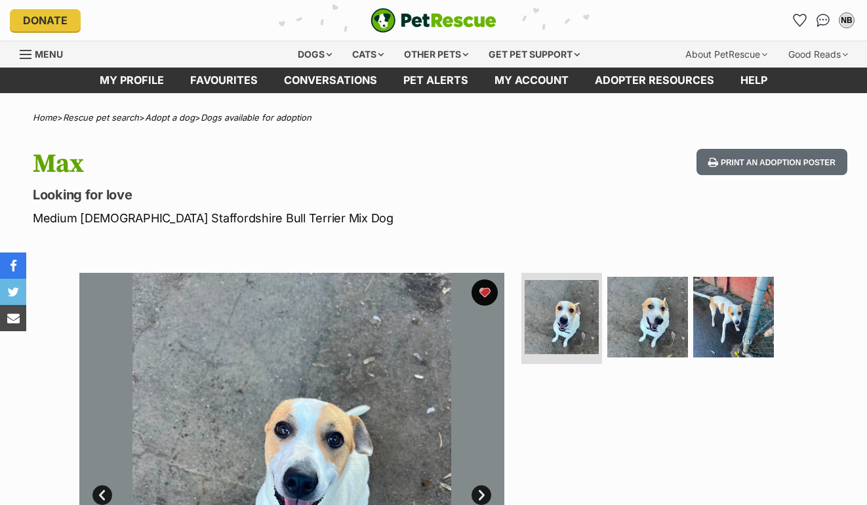 This screenshot has width=867, height=505. Describe the element at coordinates (772, 162) in the screenshot. I see `button: Print an adoption poster` at that location.